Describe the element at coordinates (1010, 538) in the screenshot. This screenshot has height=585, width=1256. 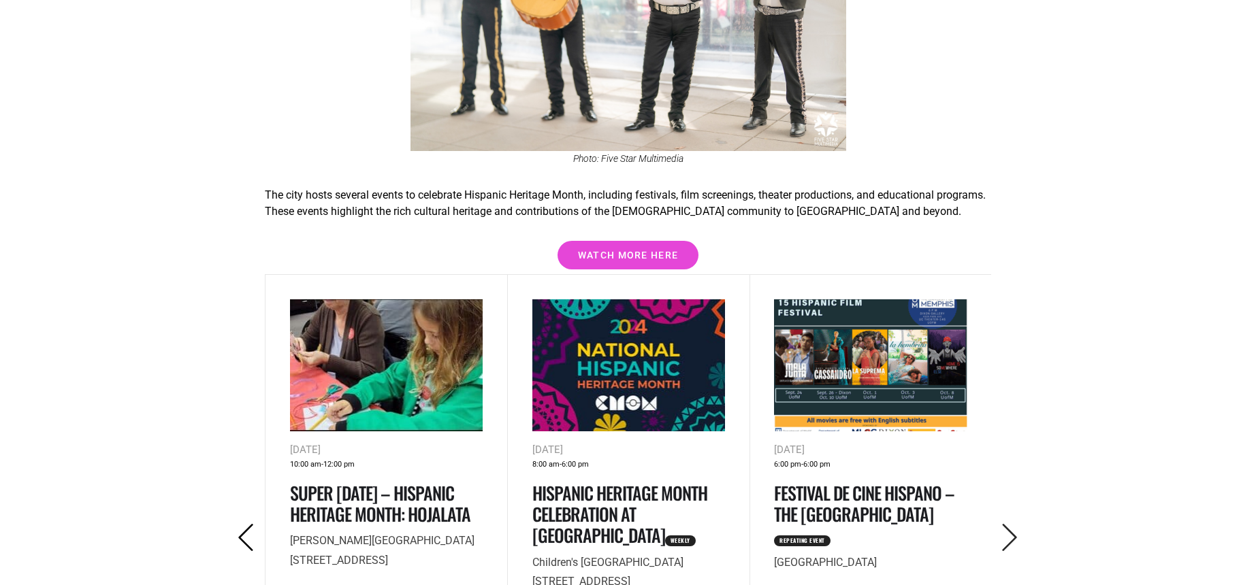
I see `button: Next` at that location.